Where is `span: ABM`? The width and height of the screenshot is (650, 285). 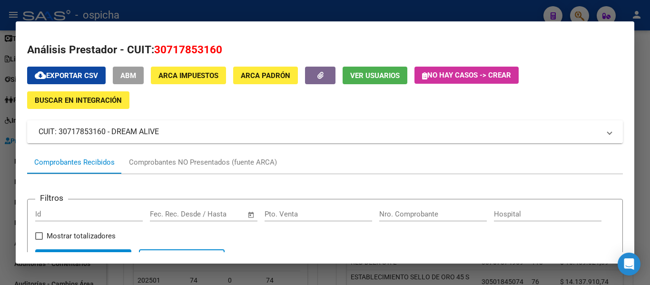 span: ABM is located at coordinates (128, 76).